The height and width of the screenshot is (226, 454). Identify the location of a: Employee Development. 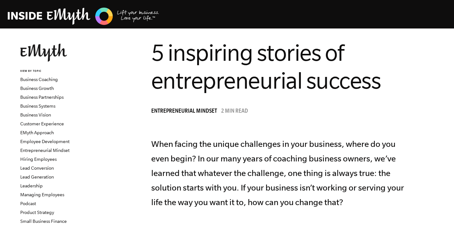
(45, 141).